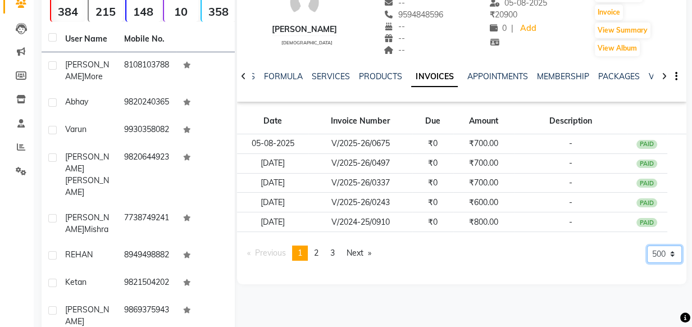  What do you see at coordinates (360, 121) in the screenshot?
I see `th: Invoice Number` at bounding box center [360, 121].